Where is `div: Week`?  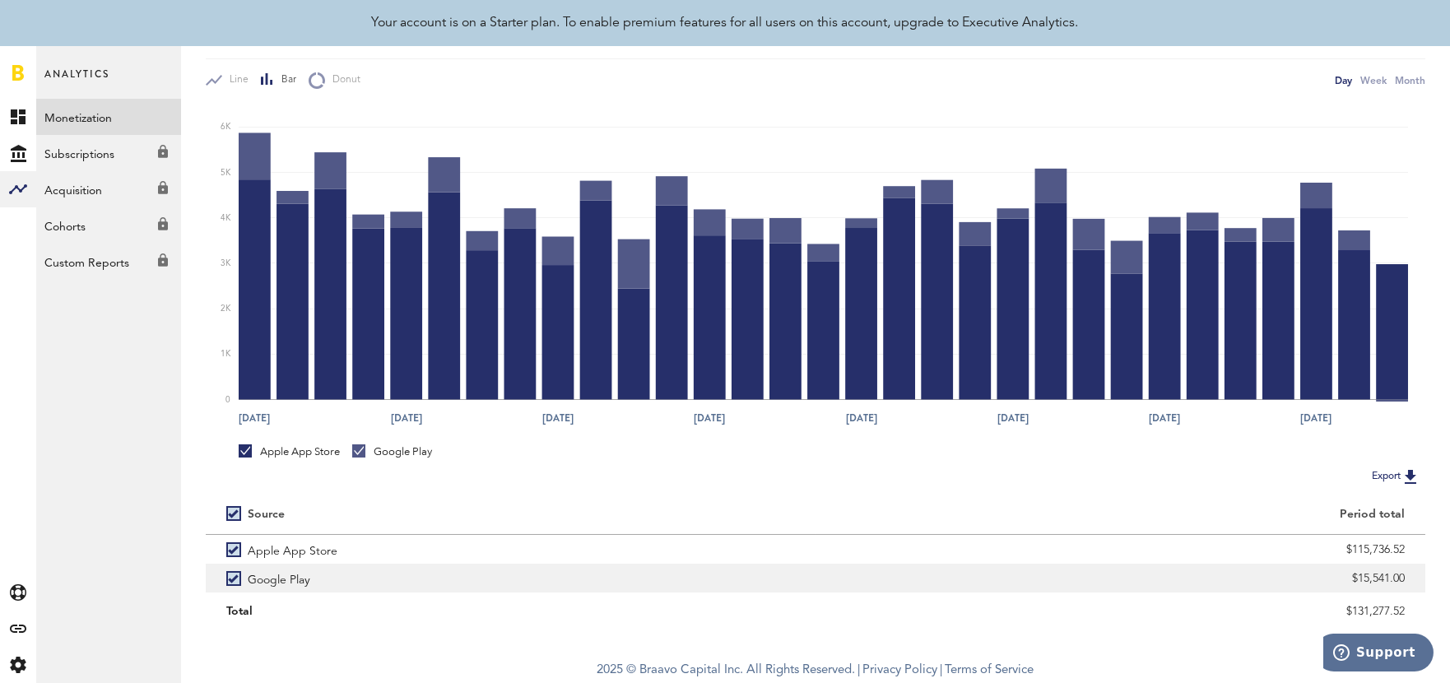 div: Week is located at coordinates (1374, 80).